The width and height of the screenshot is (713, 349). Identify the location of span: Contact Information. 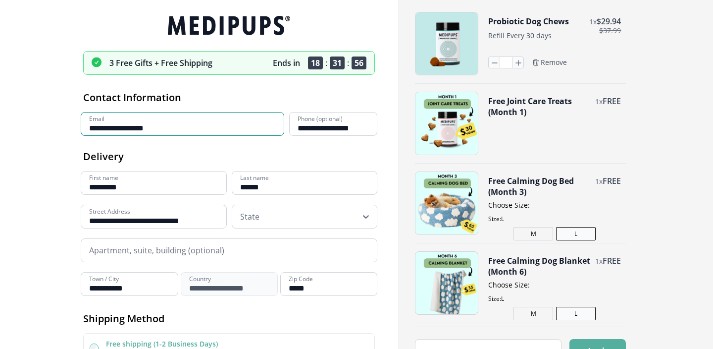
(132, 97).